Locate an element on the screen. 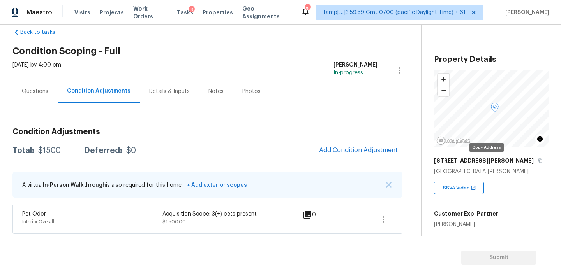  span: Tasks is located at coordinates (185, 12).